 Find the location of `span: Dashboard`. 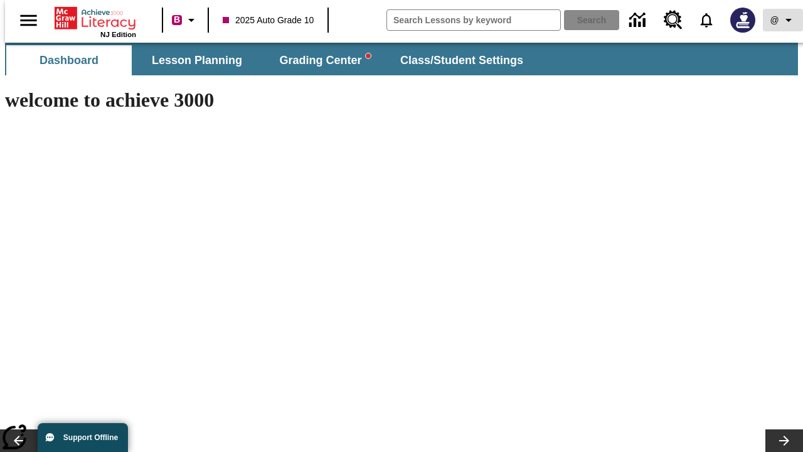

span: Dashboard is located at coordinates (69, 60).